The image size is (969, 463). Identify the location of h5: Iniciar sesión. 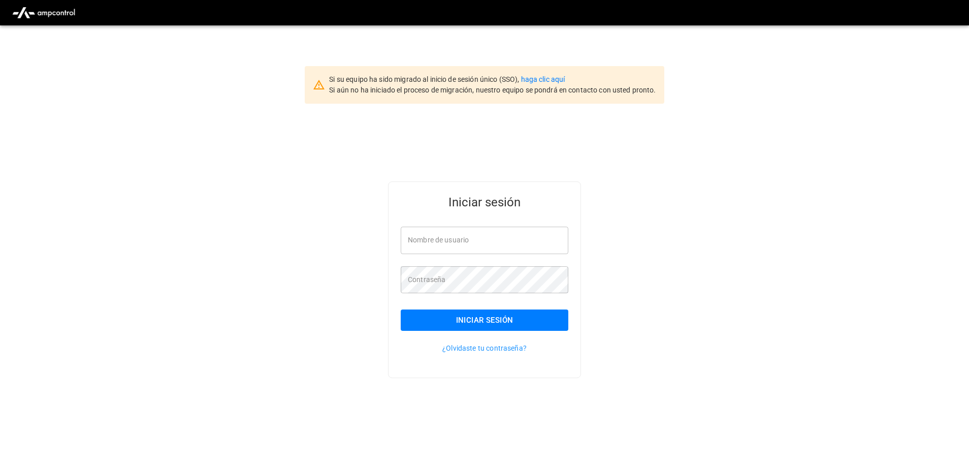
(485, 202).